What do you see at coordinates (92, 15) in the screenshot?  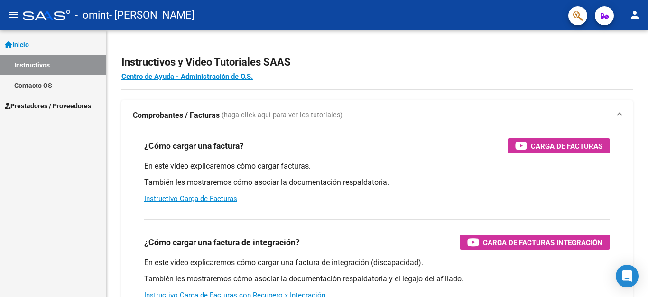 I see `span: - omint` at bounding box center [92, 15].